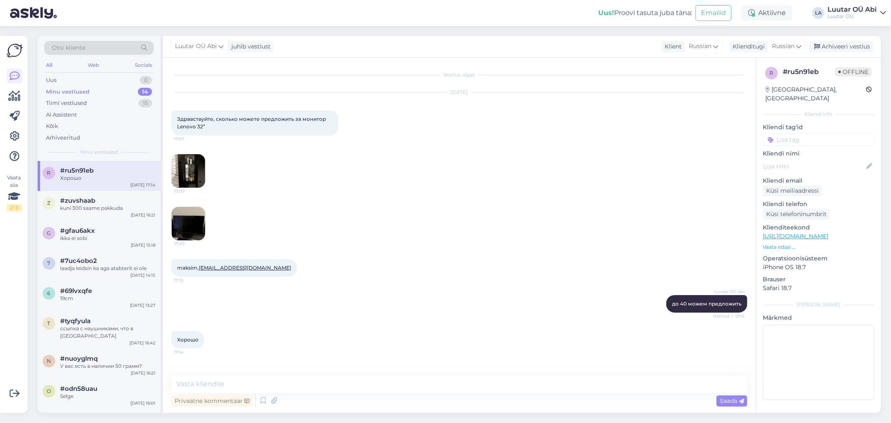 This screenshot has height=423, width=891. What do you see at coordinates (249, 46) in the screenshot?
I see `div: juhib vestlust` at bounding box center [249, 46].